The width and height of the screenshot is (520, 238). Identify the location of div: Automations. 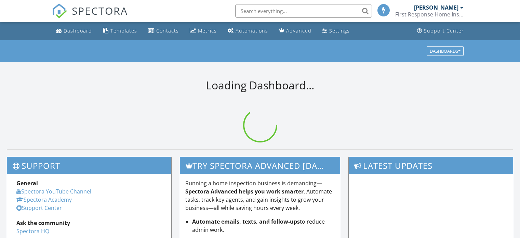
(252, 30).